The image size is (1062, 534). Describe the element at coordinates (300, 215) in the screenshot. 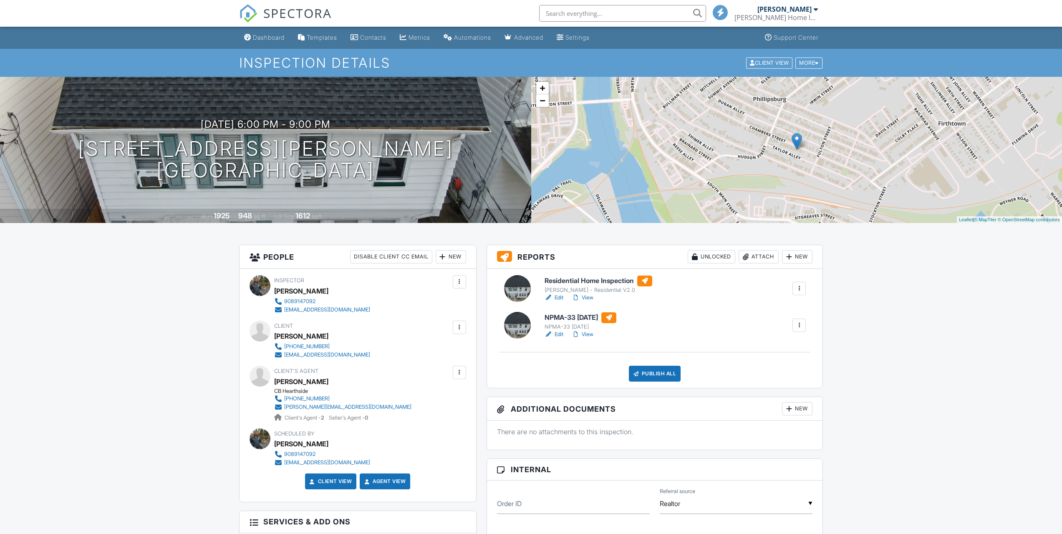

I see `div: 1612` at that location.